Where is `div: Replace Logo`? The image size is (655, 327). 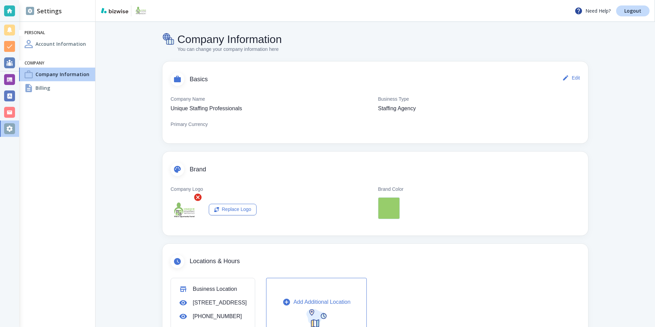 div: Replace Logo is located at coordinates (233, 210).